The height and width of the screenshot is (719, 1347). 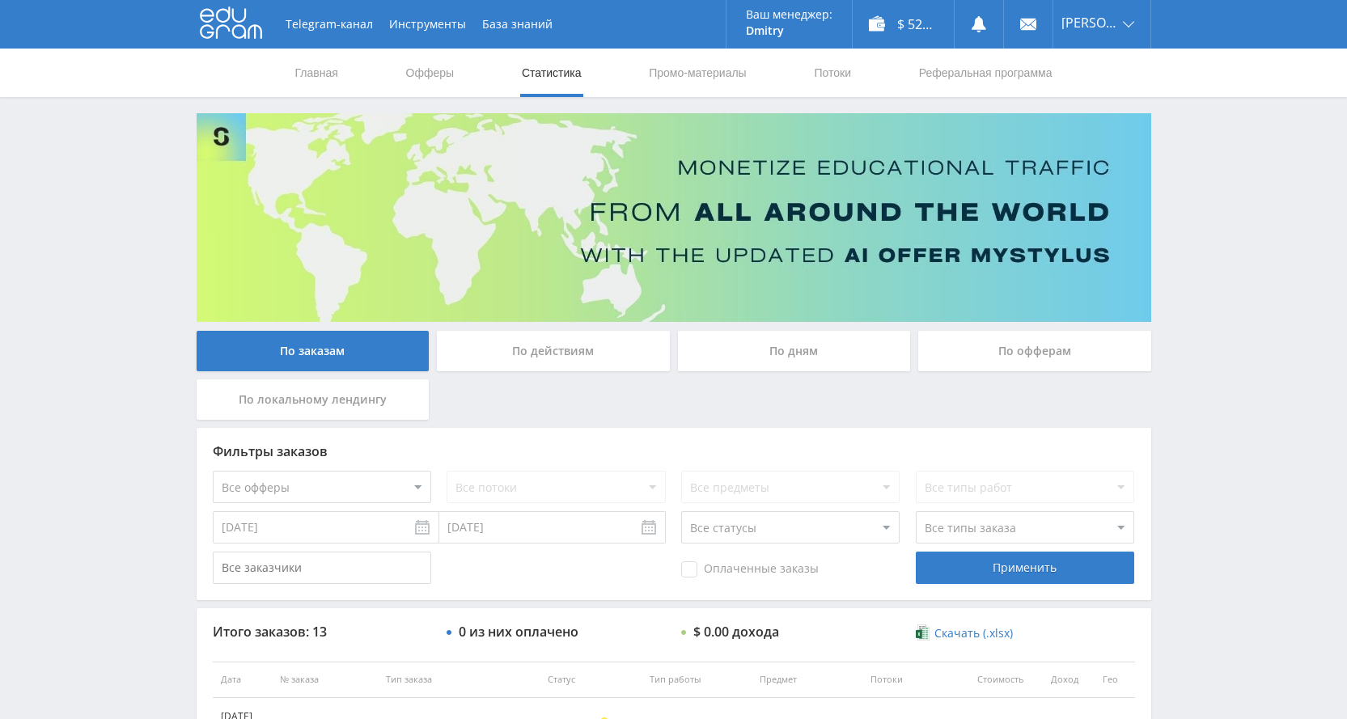 What do you see at coordinates (316, 73) in the screenshot?
I see `a: Главная` at bounding box center [316, 73].